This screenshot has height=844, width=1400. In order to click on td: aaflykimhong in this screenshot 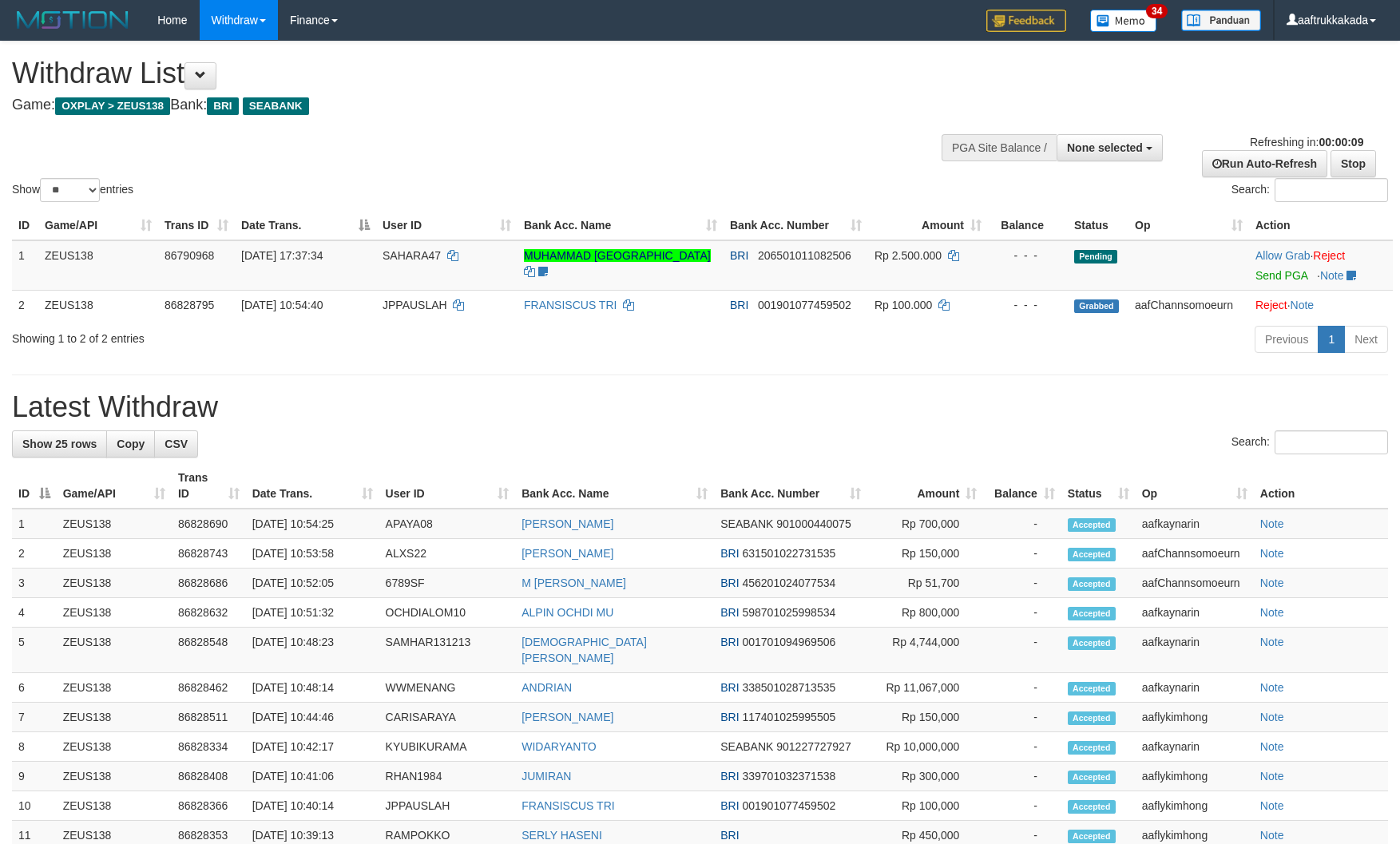, I will do `click(1195, 776)`.